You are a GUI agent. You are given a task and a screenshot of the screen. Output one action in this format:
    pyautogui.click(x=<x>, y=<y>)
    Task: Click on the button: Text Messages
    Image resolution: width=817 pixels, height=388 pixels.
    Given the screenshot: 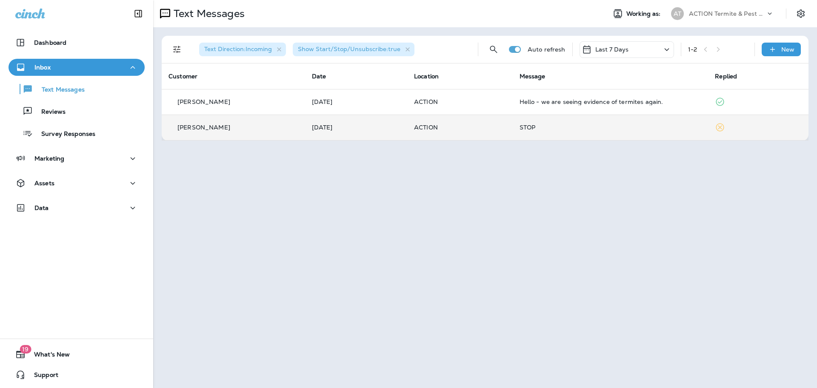 What is the action you would take?
    pyautogui.click(x=77, y=89)
    